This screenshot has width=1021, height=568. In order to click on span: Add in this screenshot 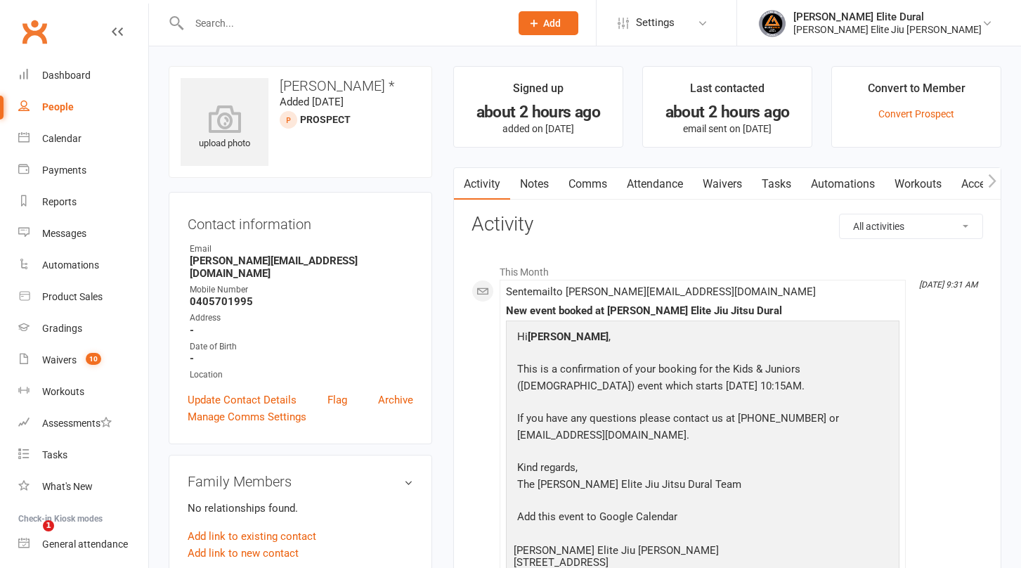, I will do `click(551, 23)`.